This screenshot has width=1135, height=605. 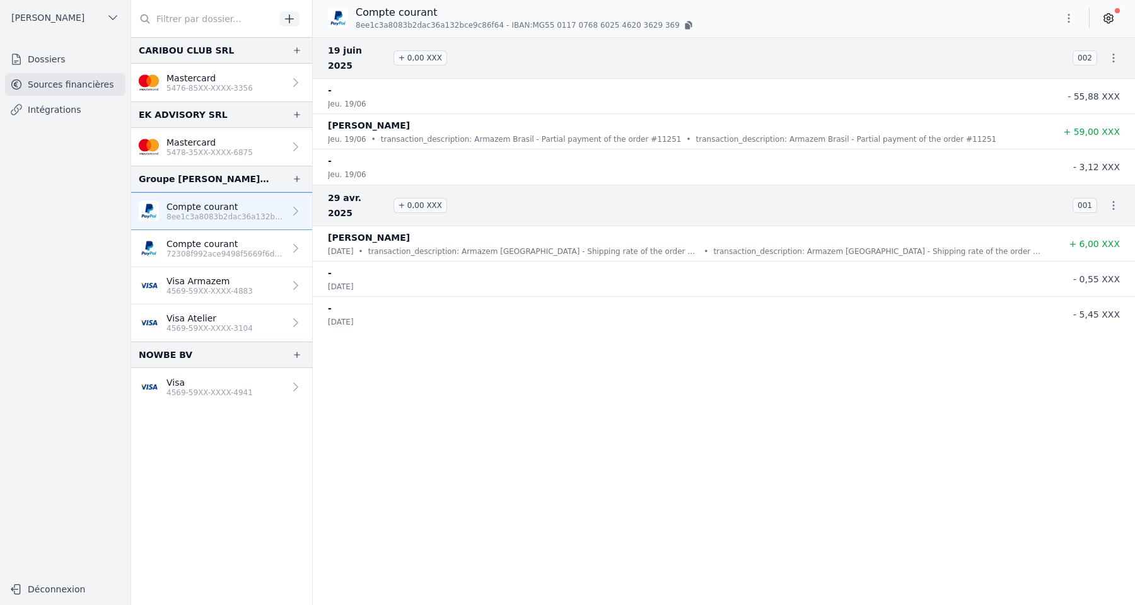 I want to click on span: - 0,55 XXX, so click(x=1097, y=279).